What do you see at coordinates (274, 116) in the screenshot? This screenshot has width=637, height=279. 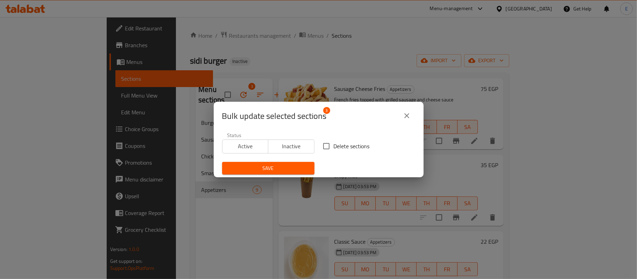 I see `span: Selected section count` at bounding box center [274, 116].